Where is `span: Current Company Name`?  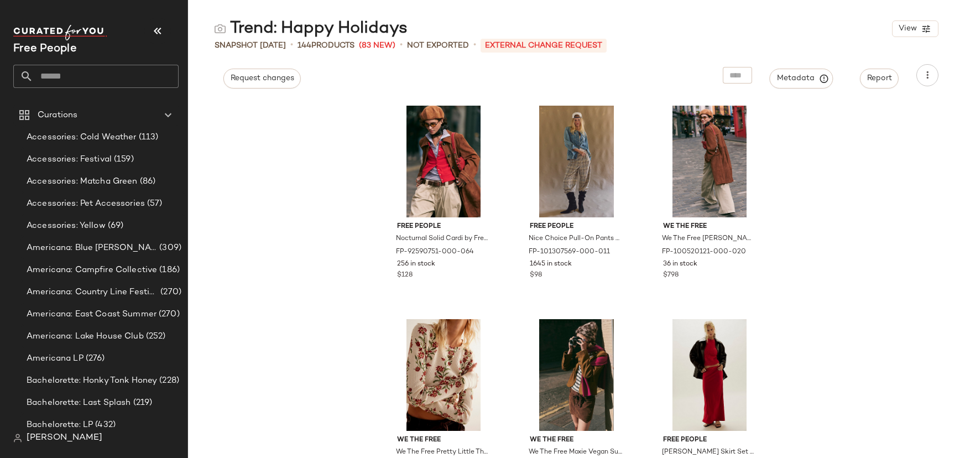
span: Current Company Name is located at coordinates (45, 49).